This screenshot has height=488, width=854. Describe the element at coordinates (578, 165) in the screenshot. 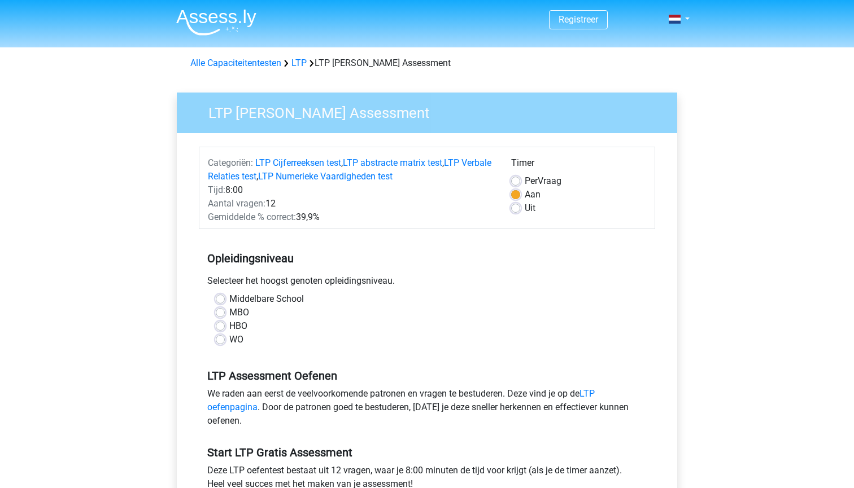

I see `div: Timer` at that location.